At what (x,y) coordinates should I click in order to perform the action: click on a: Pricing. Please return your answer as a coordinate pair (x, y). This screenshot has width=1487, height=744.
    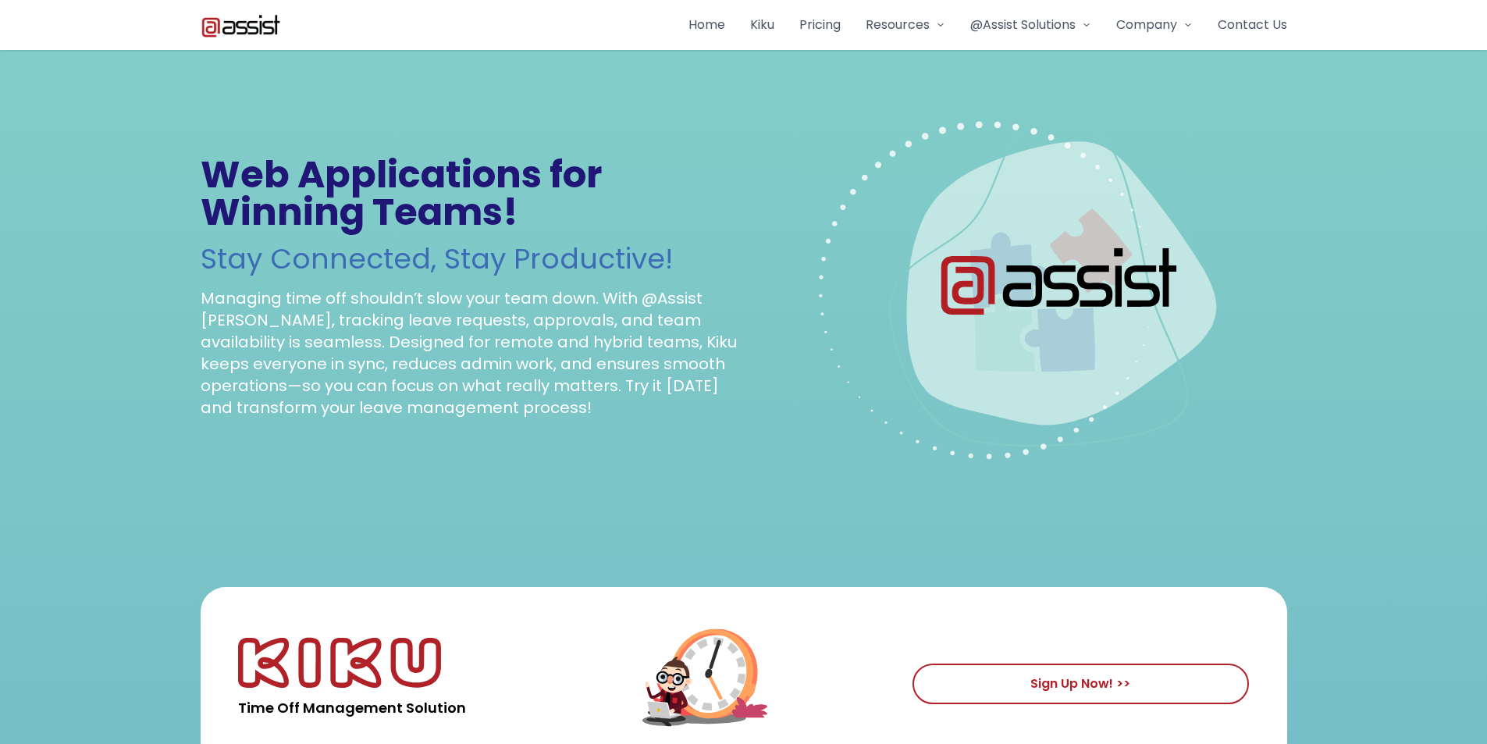
    Looking at the image, I should click on (819, 25).